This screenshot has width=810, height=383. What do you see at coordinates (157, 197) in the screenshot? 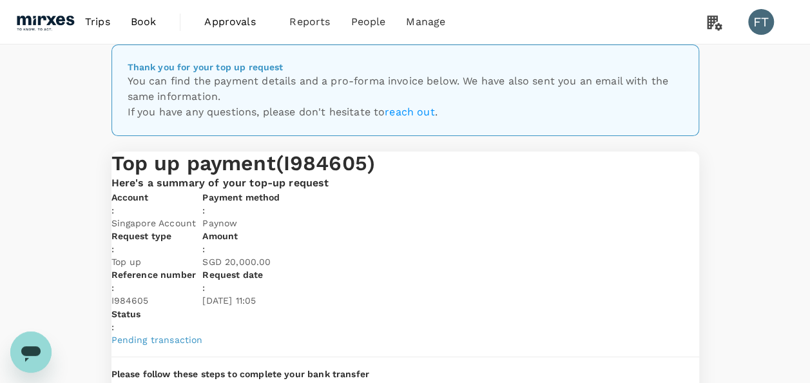
I see `p: Account` at bounding box center [157, 197].